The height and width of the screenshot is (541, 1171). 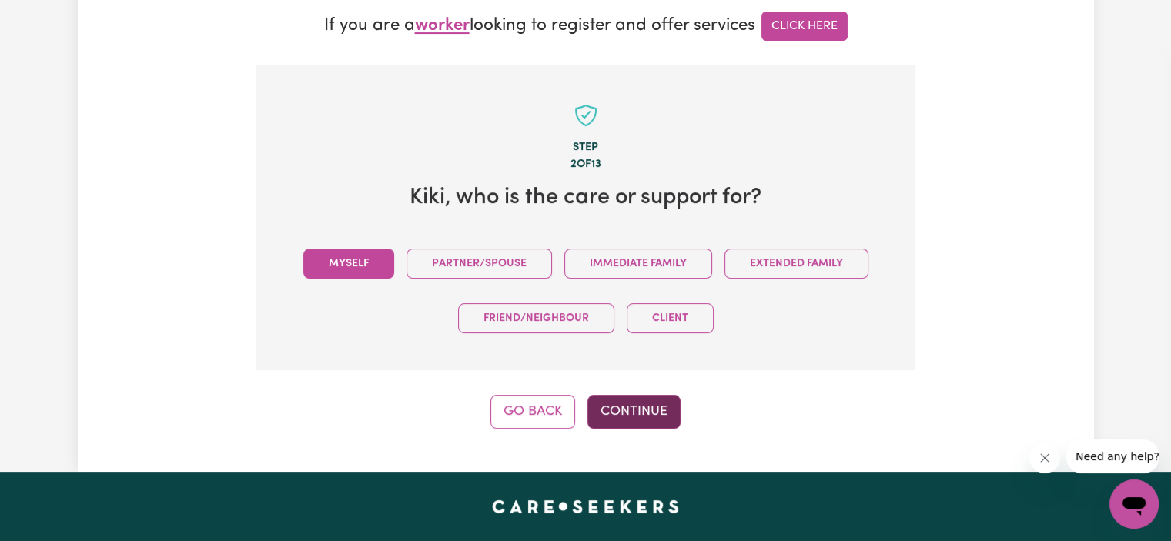 What do you see at coordinates (349, 263) in the screenshot?
I see `button: Myself` at bounding box center [349, 263].